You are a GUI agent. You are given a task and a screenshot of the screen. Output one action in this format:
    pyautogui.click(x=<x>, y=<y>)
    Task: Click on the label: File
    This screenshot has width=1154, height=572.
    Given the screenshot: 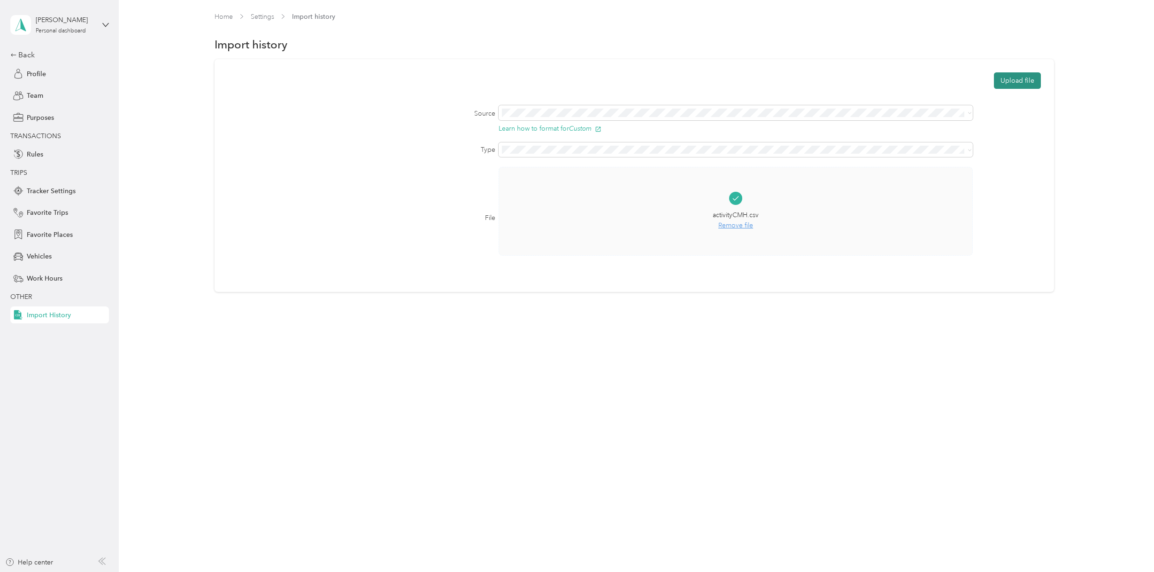 What is the action you would take?
    pyautogui.click(x=362, y=217)
    